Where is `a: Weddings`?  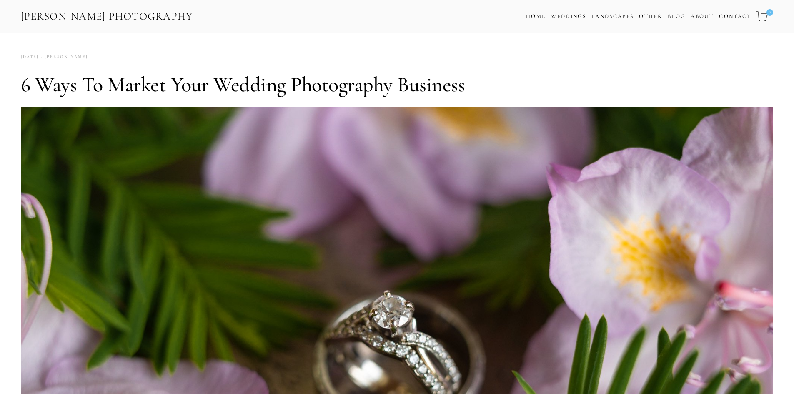 a: Weddings is located at coordinates (569, 16).